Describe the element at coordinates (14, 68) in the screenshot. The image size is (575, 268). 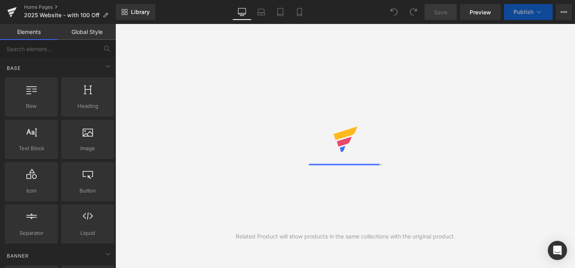
I see `span: Base` at that location.